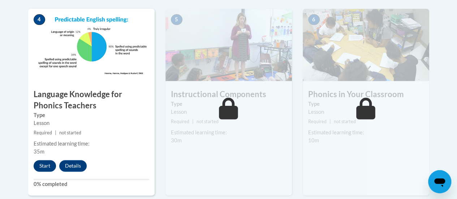 The width and height of the screenshot is (457, 199). What do you see at coordinates (177, 19) in the screenshot?
I see `span: 5` at bounding box center [177, 19].